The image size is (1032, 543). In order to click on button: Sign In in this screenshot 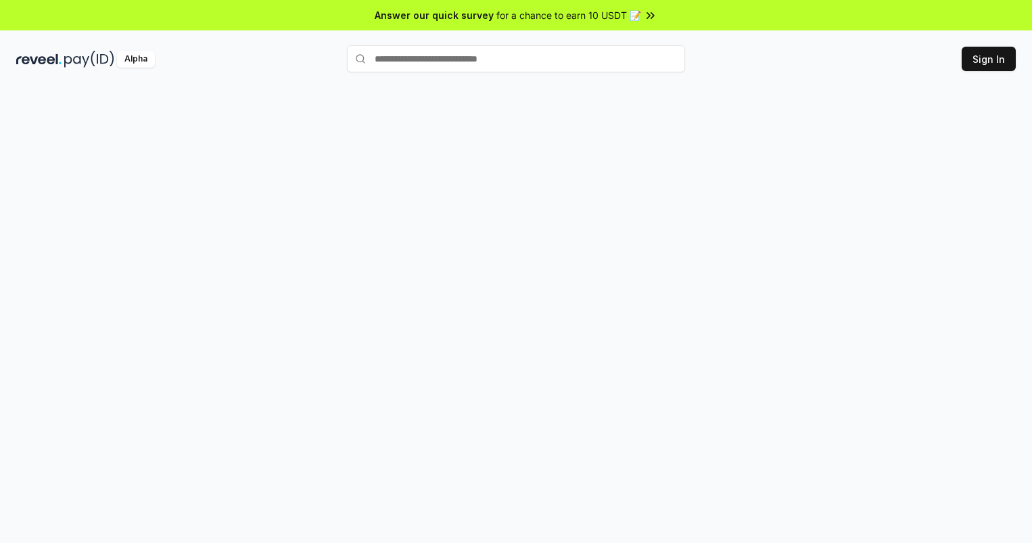, I will do `click(988, 59)`.